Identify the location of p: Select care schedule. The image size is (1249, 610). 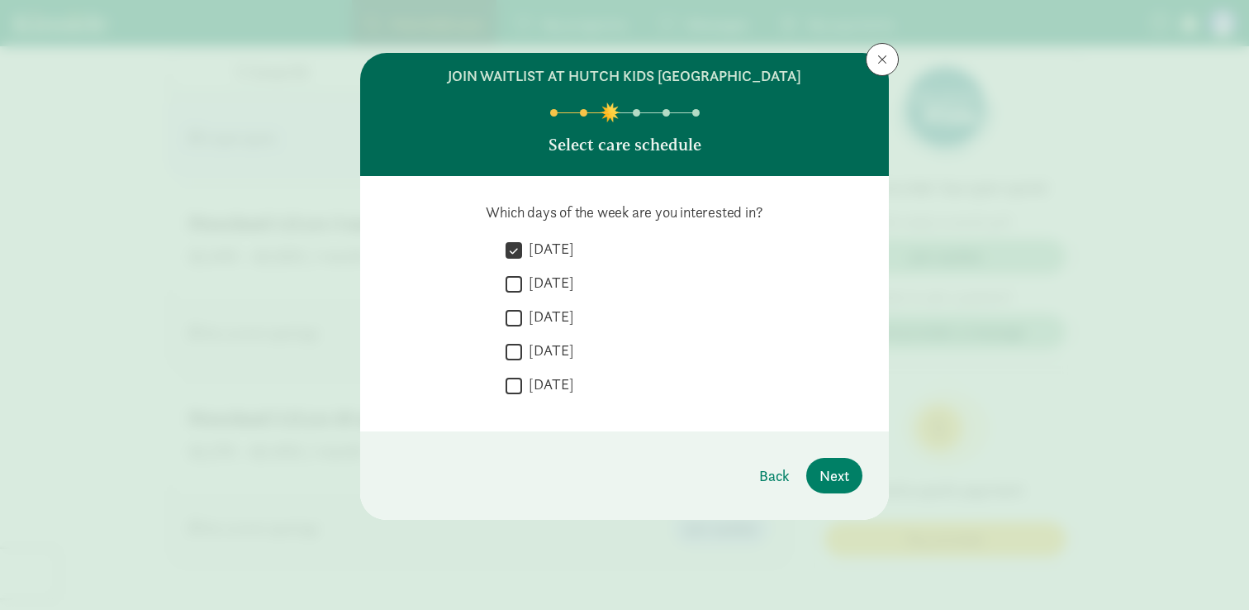
(625, 145).